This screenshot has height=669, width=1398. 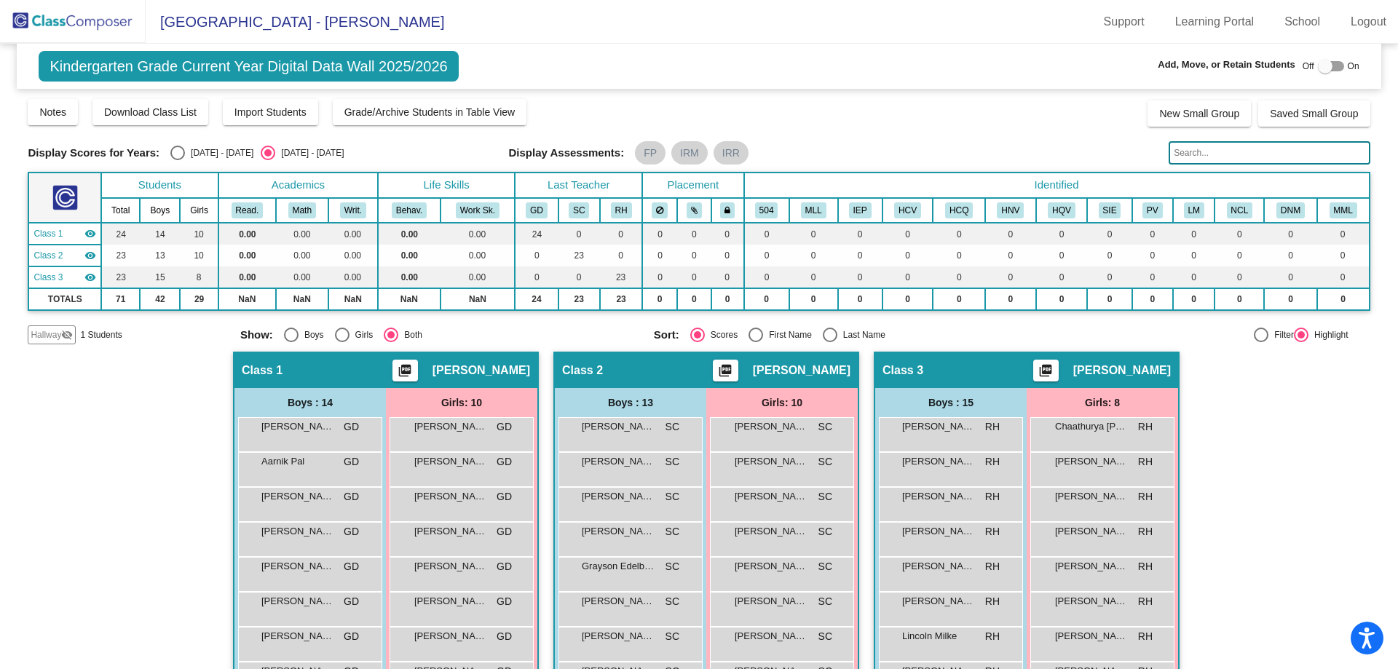 I want to click on div: Boys : 15, so click(x=951, y=403).